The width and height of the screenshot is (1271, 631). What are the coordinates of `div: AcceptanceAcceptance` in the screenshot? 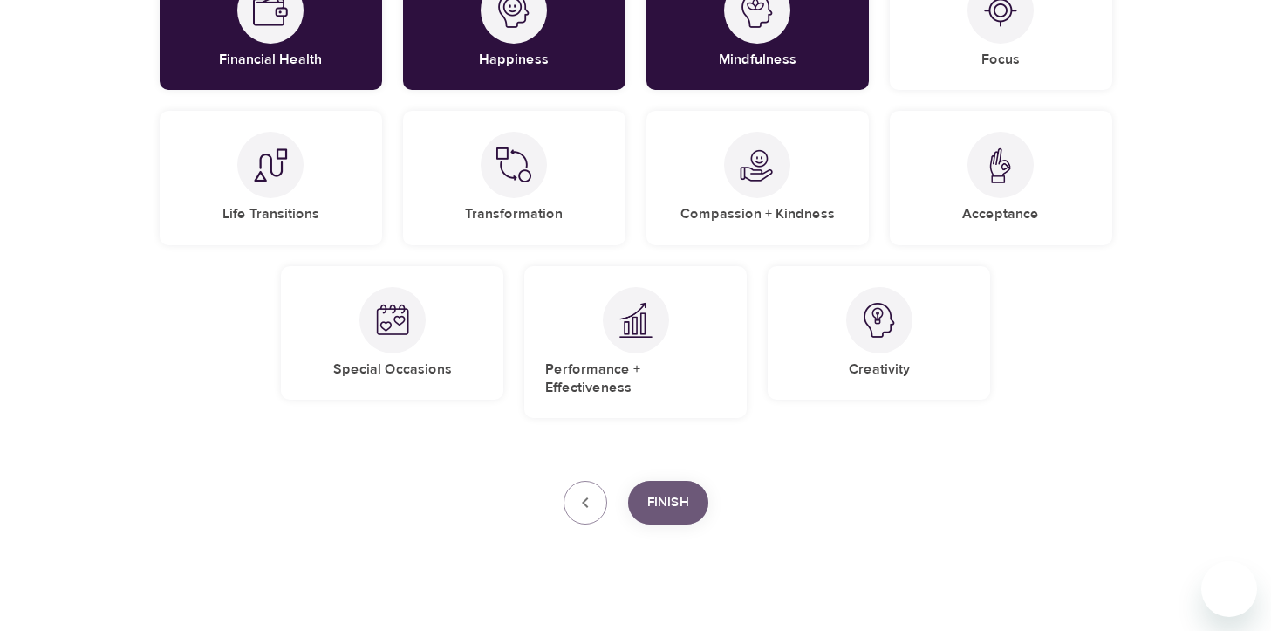 It's located at (1001, 177).